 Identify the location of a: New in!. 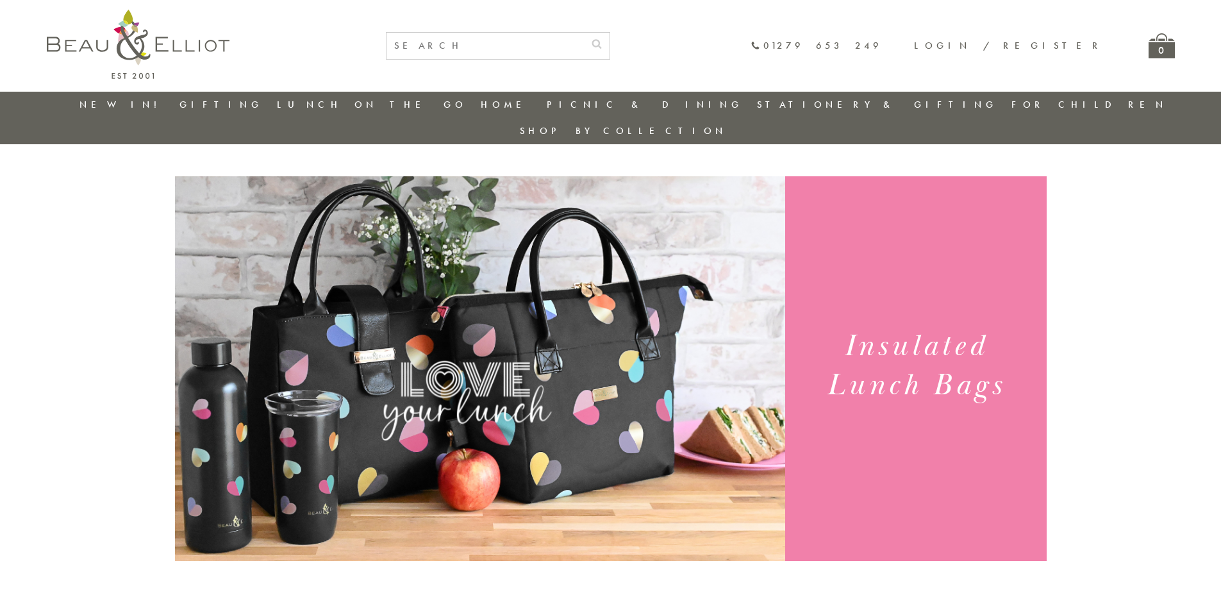
(122, 105).